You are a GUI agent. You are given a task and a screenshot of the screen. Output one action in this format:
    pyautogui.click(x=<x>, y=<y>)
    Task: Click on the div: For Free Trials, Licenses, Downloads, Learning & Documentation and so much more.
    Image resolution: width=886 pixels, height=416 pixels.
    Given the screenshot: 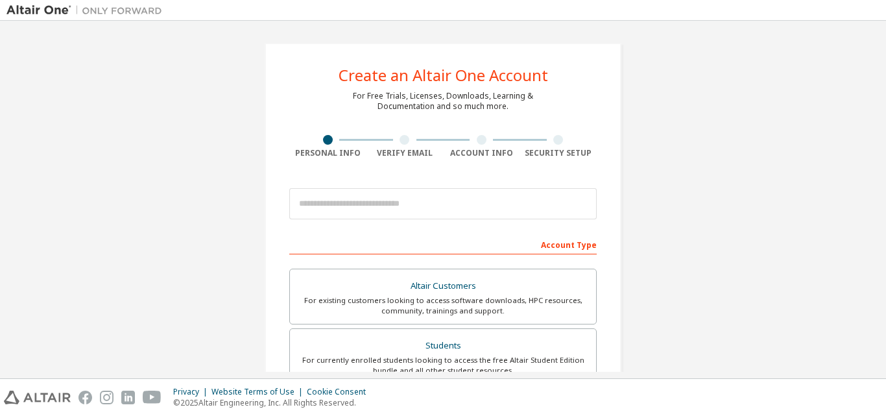 What is the action you would take?
    pyautogui.click(x=443, y=101)
    